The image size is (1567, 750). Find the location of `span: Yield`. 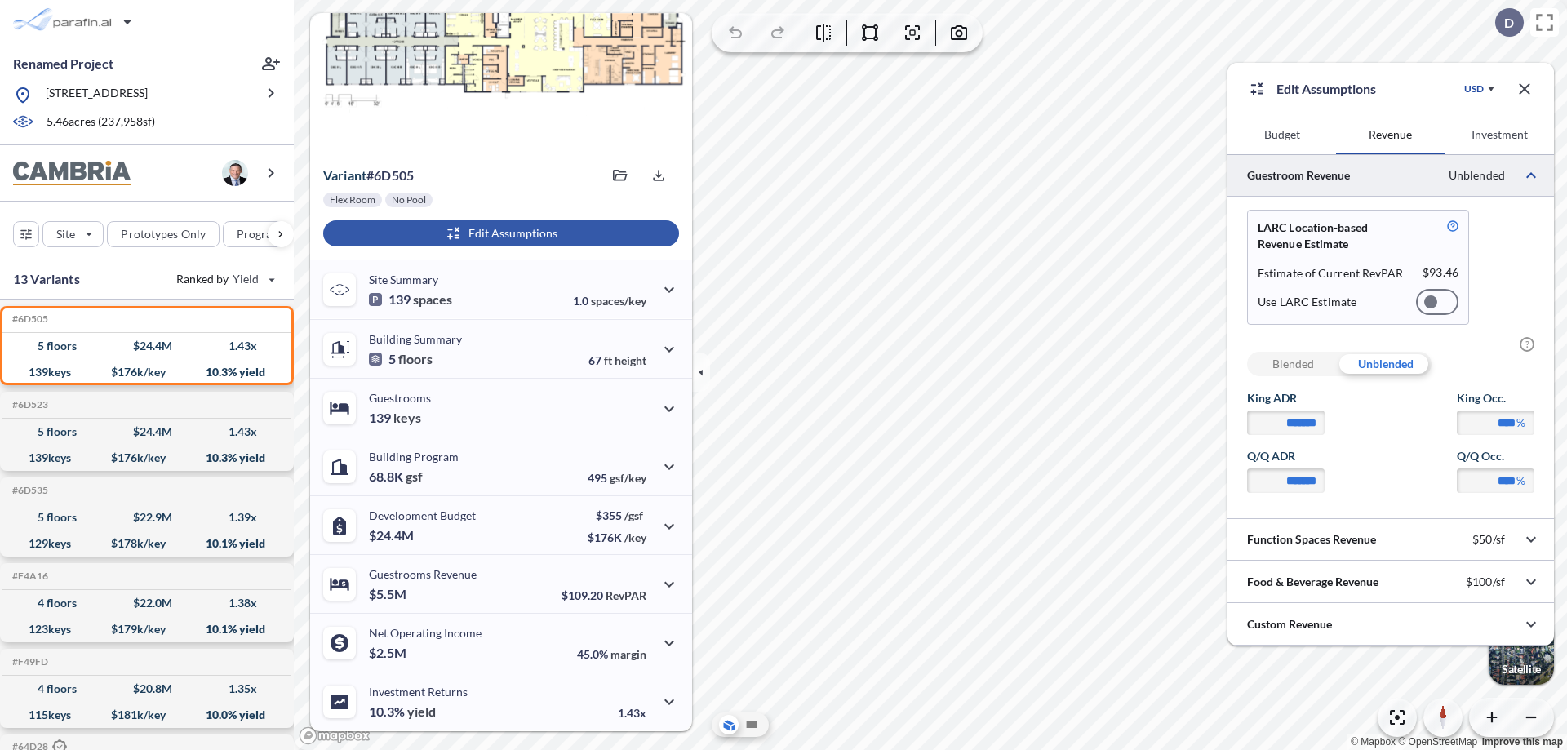

span: Yield is located at coordinates (246, 279).